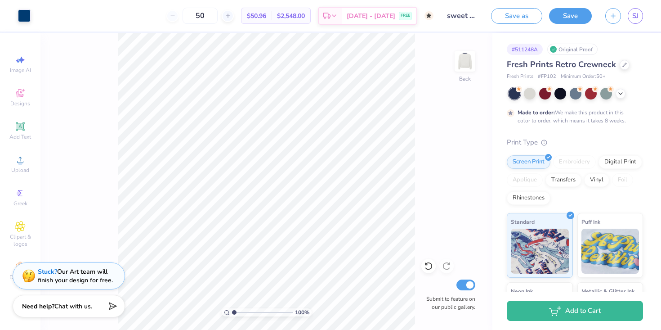 The image size is (661, 330). Describe the element at coordinates (575, 142) in the screenshot. I see `div: Print Type` at that location.